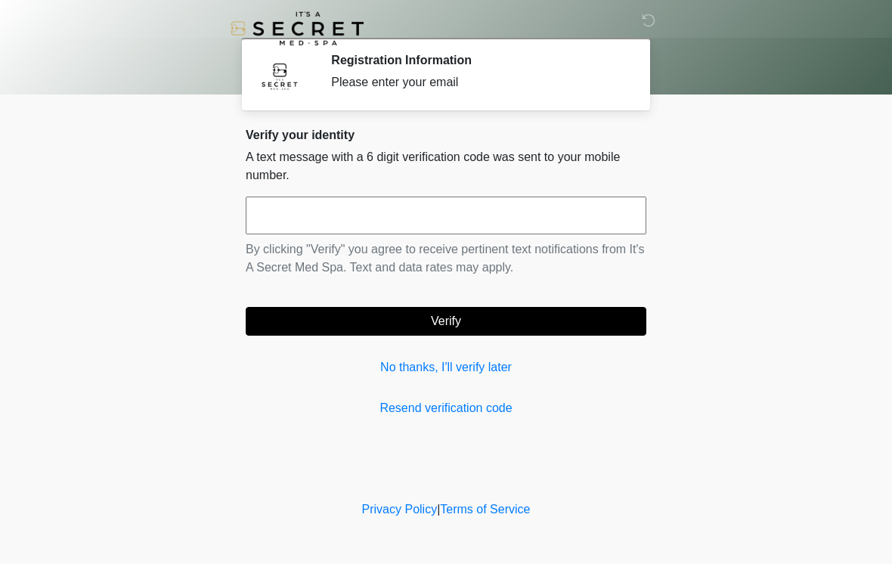  I want to click on div: Please enter your email, so click(477, 82).